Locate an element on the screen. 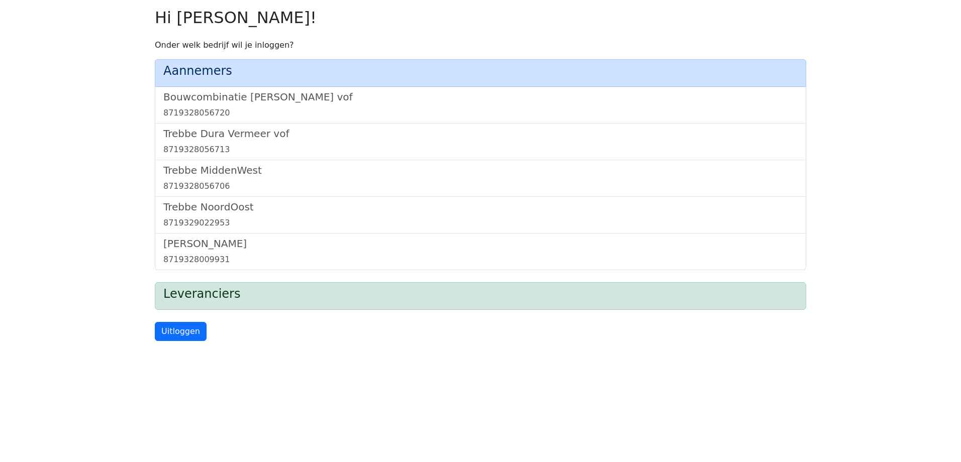 This screenshot has height=462, width=961. a: Trebbe MiddenWest8719328056706 is located at coordinates (480, 178).